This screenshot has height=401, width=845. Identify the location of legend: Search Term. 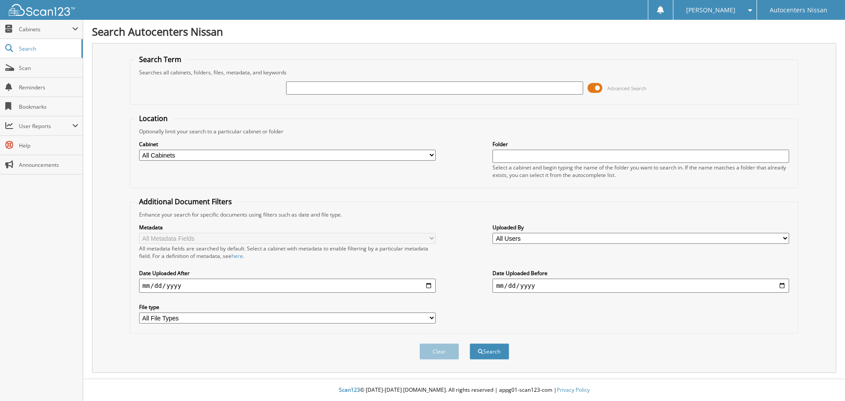
(160, 59).